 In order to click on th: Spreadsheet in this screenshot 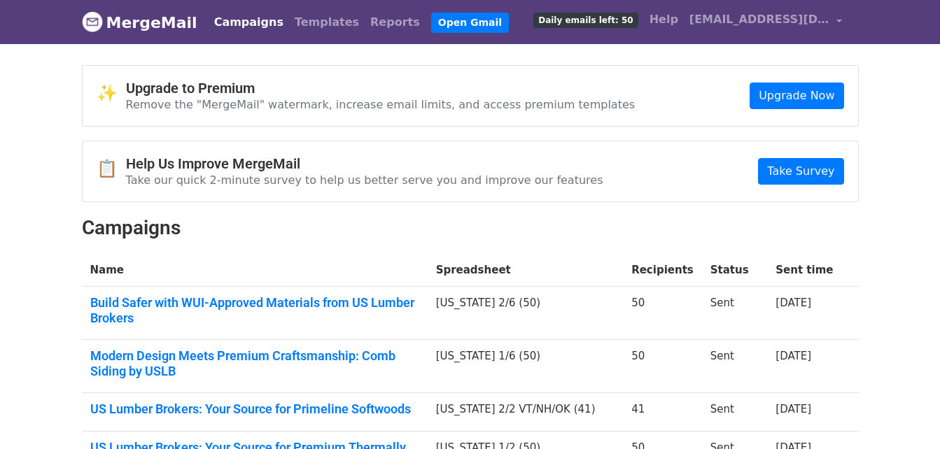, I will do `click(525, 270)`.